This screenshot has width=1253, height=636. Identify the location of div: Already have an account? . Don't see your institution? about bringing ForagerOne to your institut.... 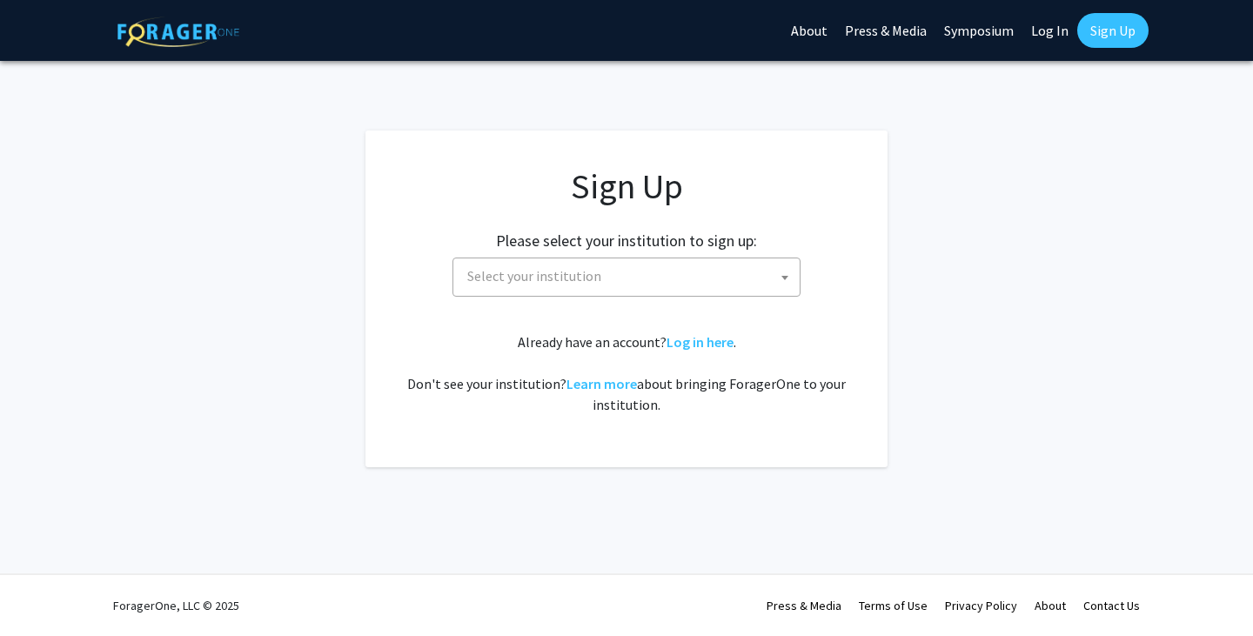
(627, 373).